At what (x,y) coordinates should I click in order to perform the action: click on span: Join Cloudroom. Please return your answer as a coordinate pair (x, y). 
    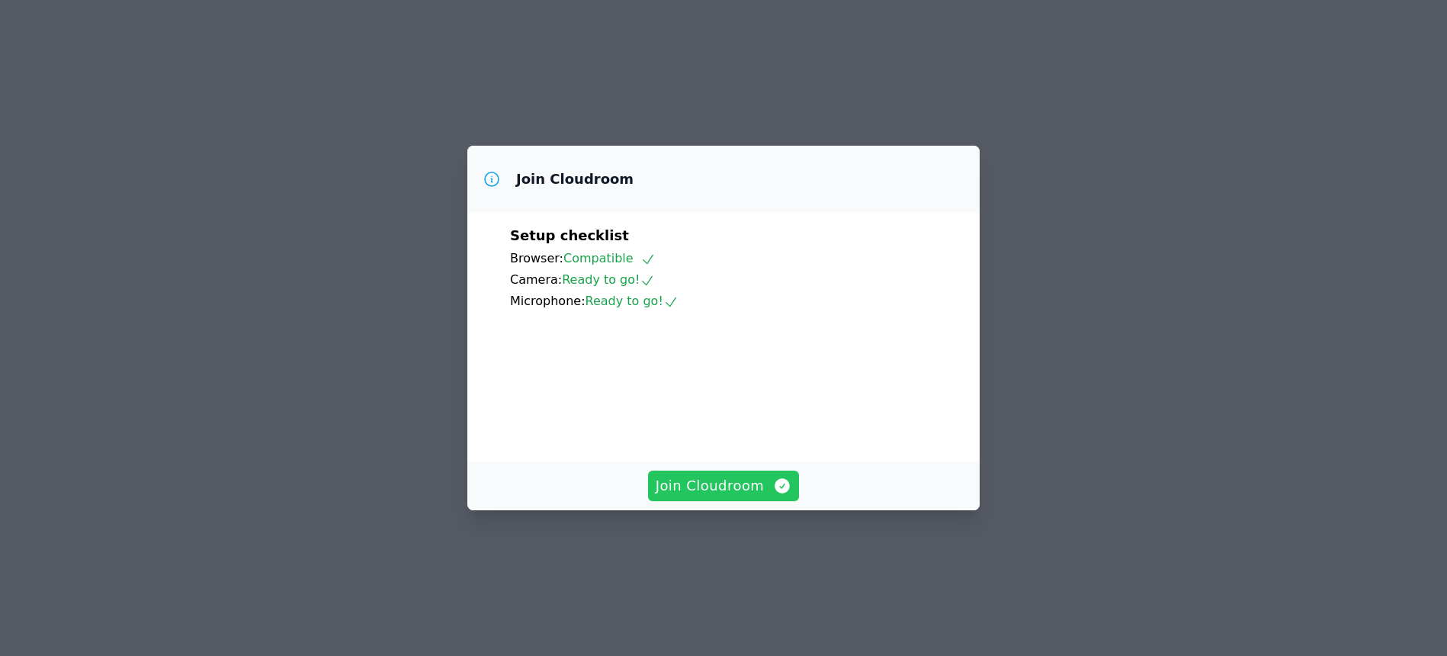
    Looking at the image, I should click on (723, 486).